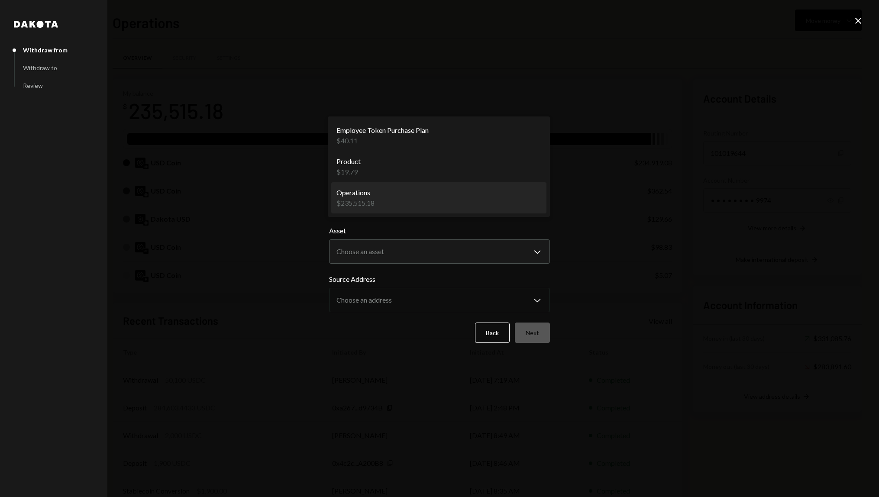 The width and height of the screenshot is (879, 497). Describe the element at coordinates (349, 162) in the screenshot. I see `div: Product` at that location.